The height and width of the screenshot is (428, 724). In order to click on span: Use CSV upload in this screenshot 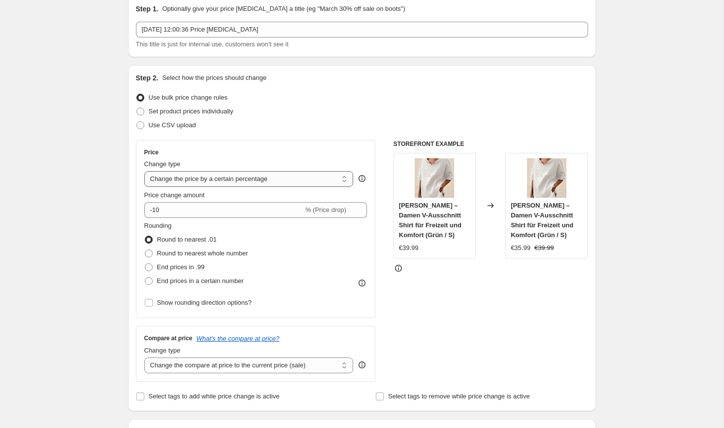, I will do `click(172, 125)`.